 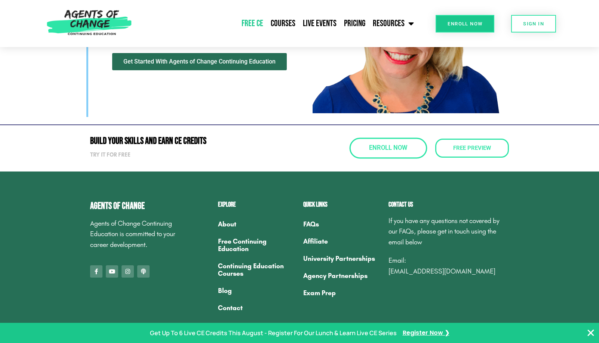 I want to click on button: Close Banner, so click(x=590, y=333).